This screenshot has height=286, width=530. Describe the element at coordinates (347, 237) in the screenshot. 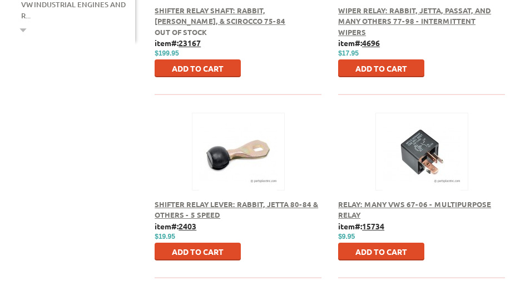

I see `span: $9.95` at that location.